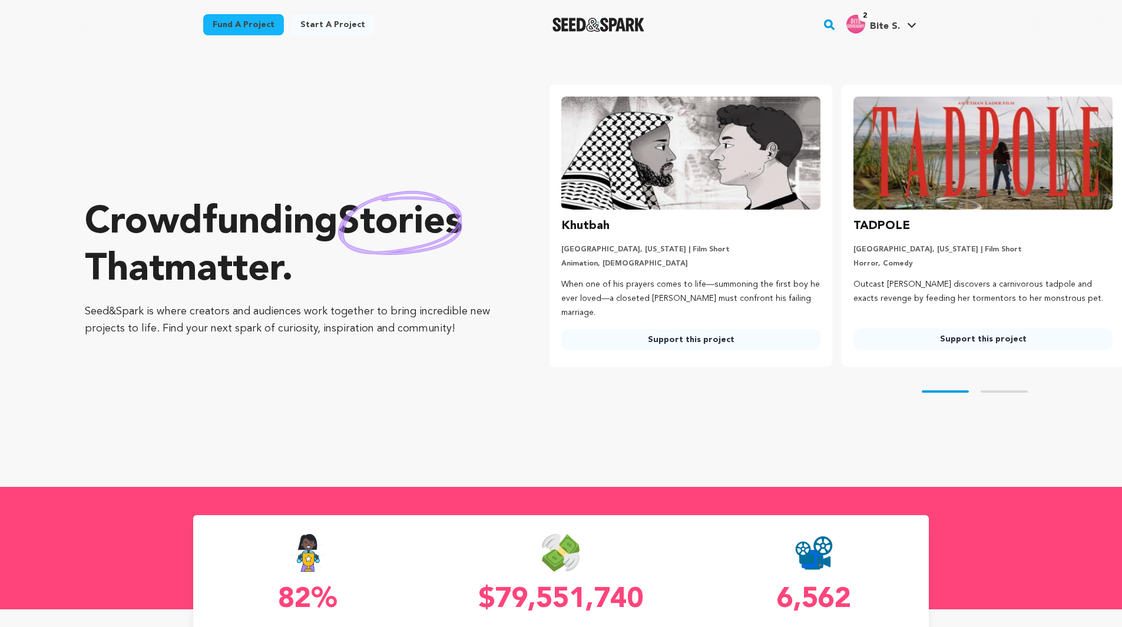  What do you see at coordinates (864, 16) in the screenshot?
I see `span: 2` at bounding box center [864, 16].